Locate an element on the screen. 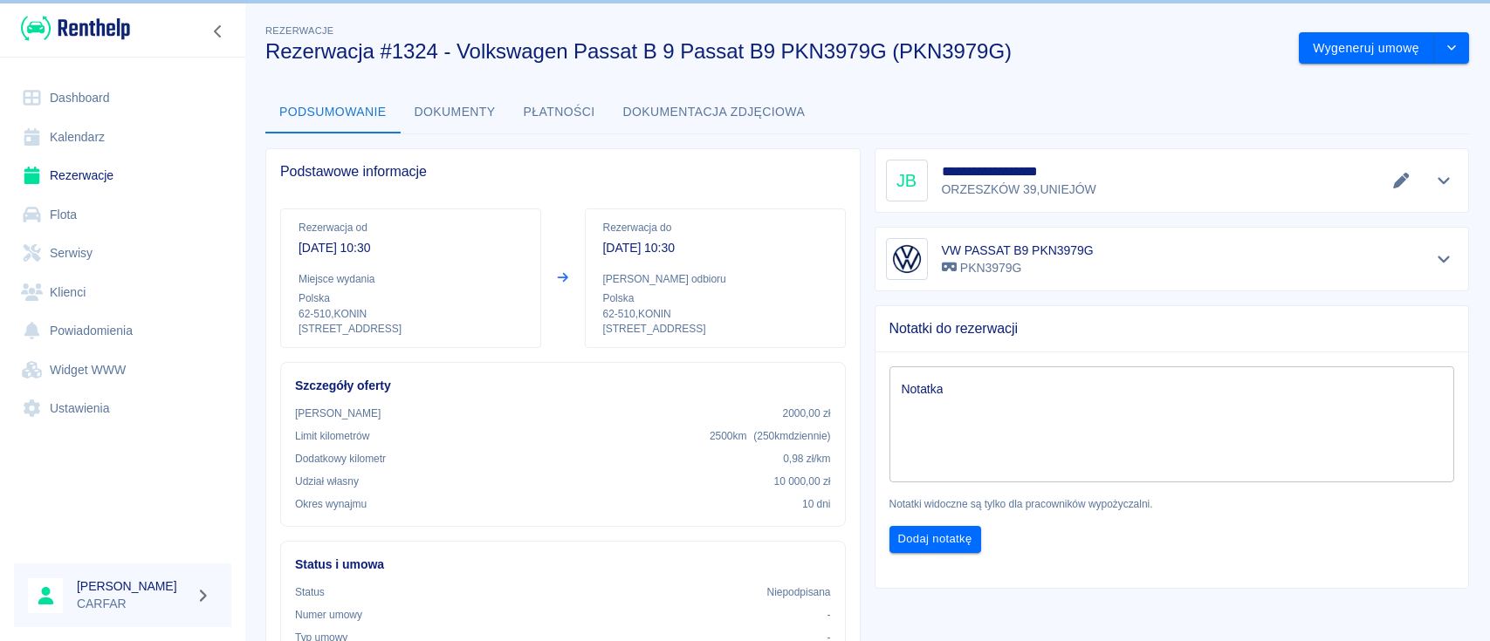 The image size is (1490, 641). p: Limit kilometrów is located at coordinates (332, 436).